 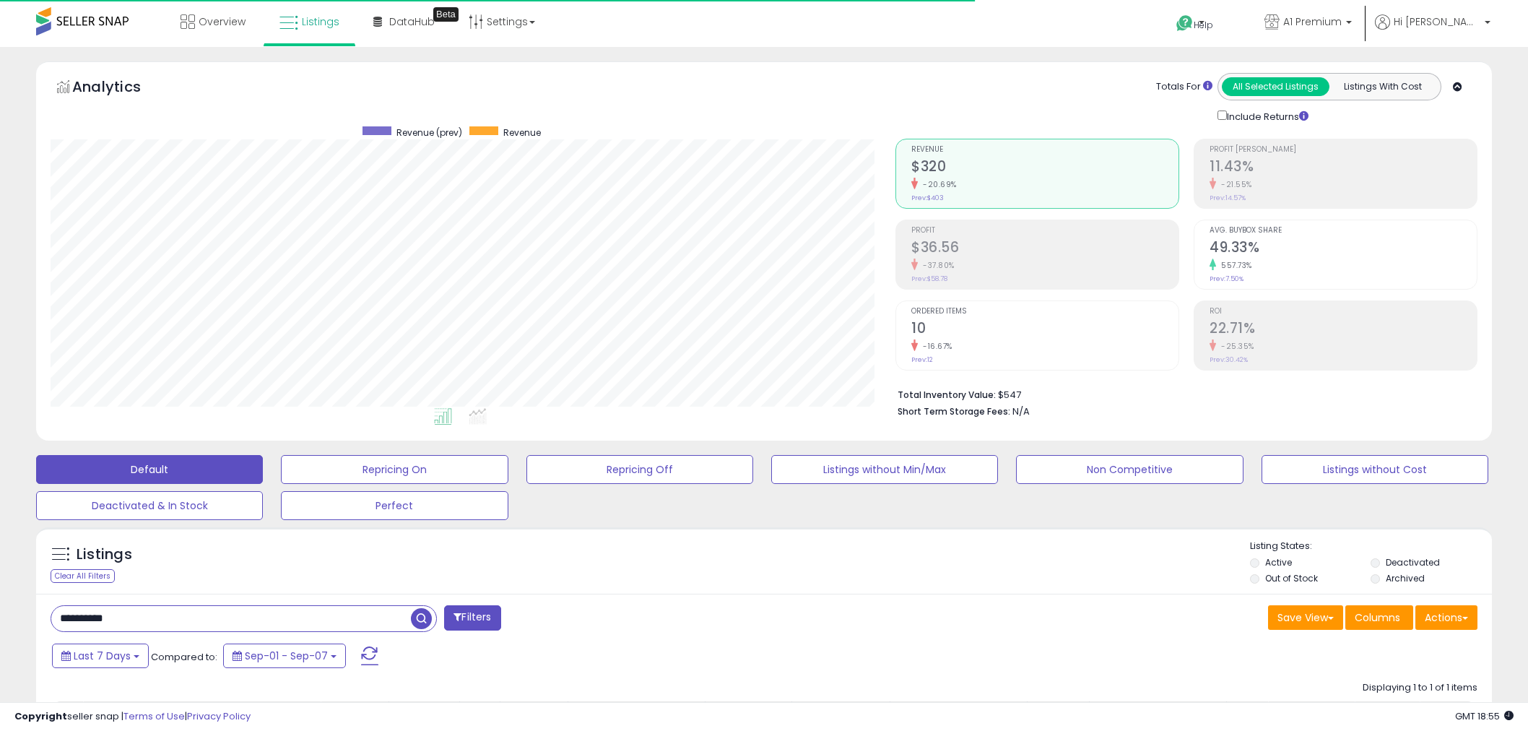 What do you see at coordinates (1377, 618) in the screenshot?
I see `span: Columns` at bounding box center [1377, 618].